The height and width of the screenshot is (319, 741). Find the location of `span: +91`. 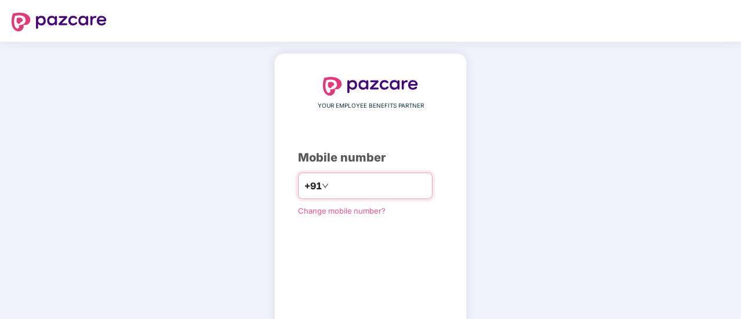

span: +91 is located at coordinates (313, 186).